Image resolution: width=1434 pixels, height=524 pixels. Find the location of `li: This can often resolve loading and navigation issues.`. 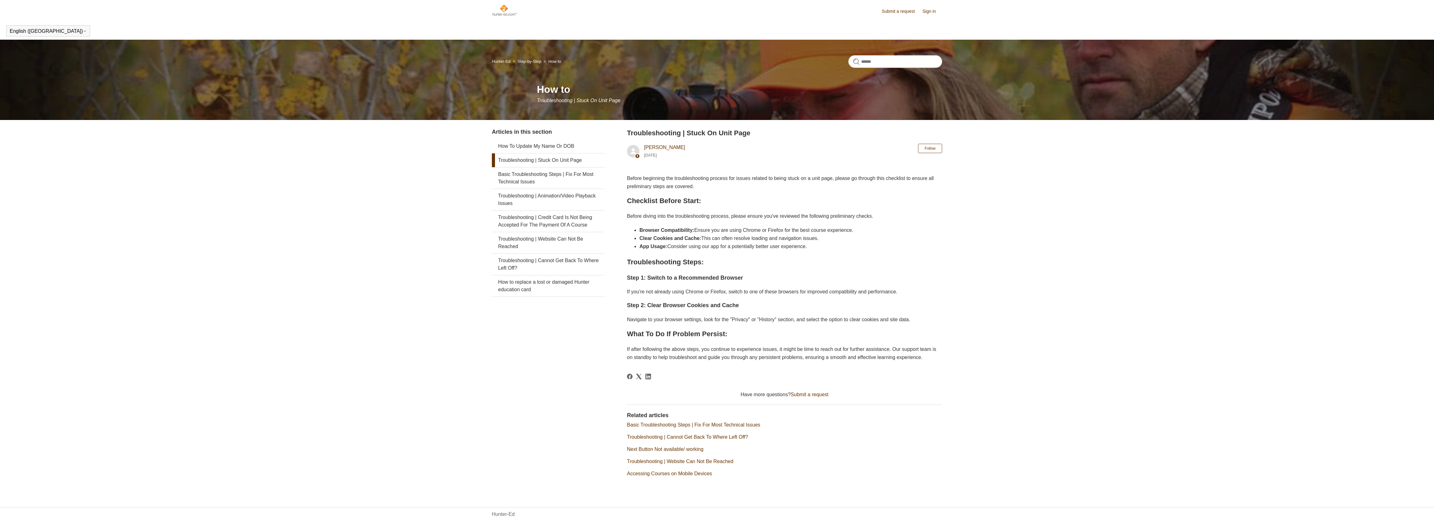

li: This can often resolve loading and navigation issues. is located at coordinates (791, 239).